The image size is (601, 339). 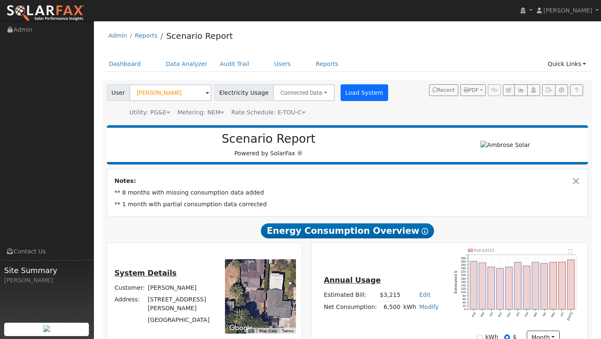 What do you see at coordinates (463, 278) in the screenshot?
I see `text: 180` at bounding box center [463, 278].